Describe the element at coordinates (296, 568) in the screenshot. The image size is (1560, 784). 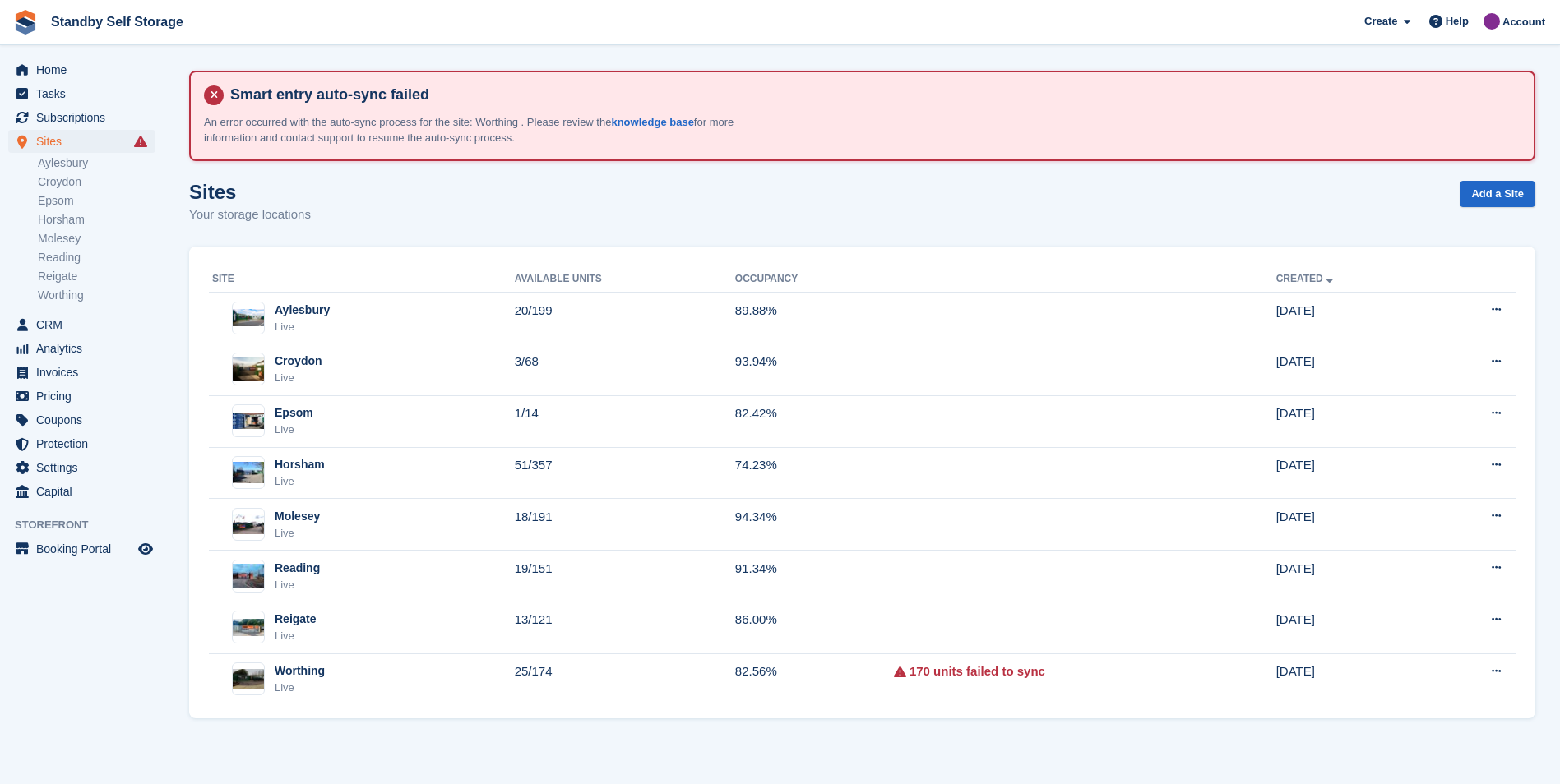
I see `div: Reading` at that location.